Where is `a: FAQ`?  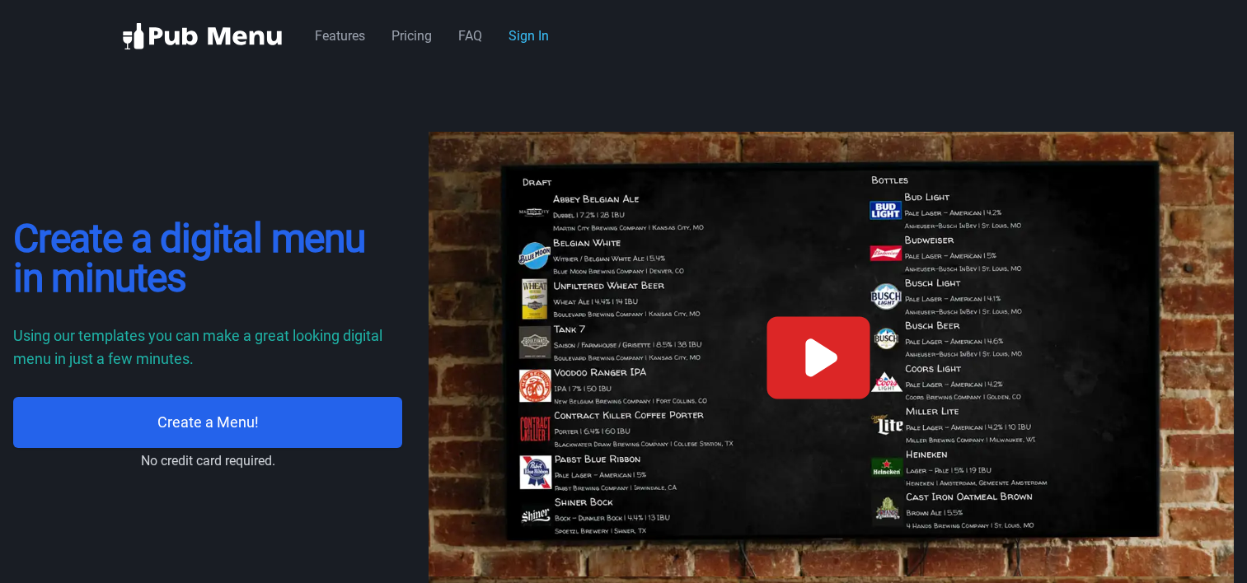
a: FAQ is located at coordinates (470, 35).